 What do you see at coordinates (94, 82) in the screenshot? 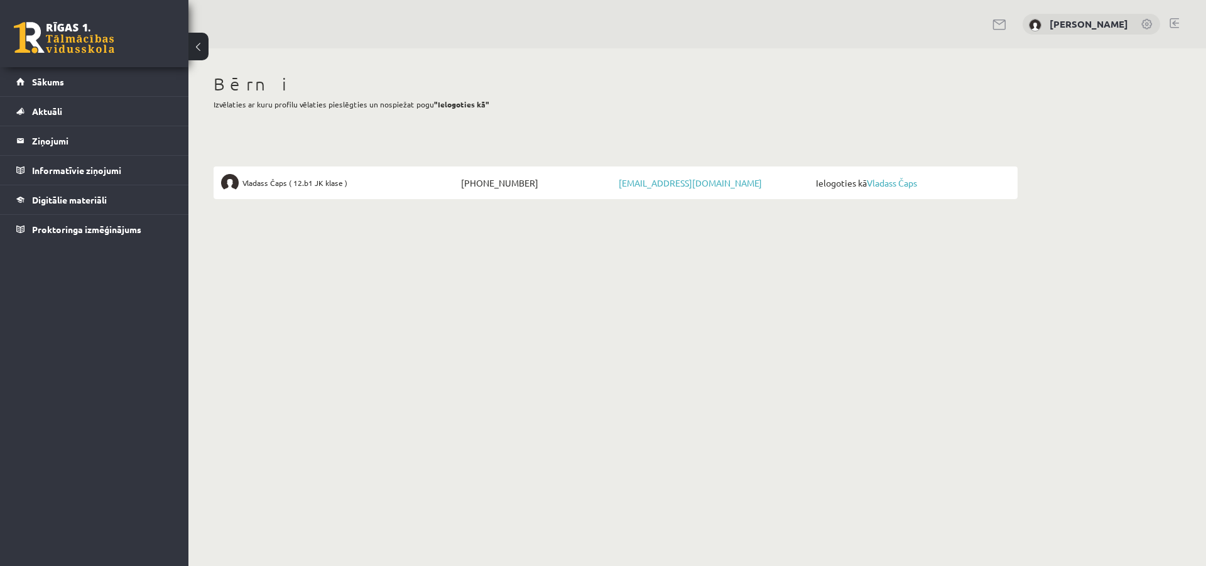
I see `a: Sākums` at bounding box center [94, 82].